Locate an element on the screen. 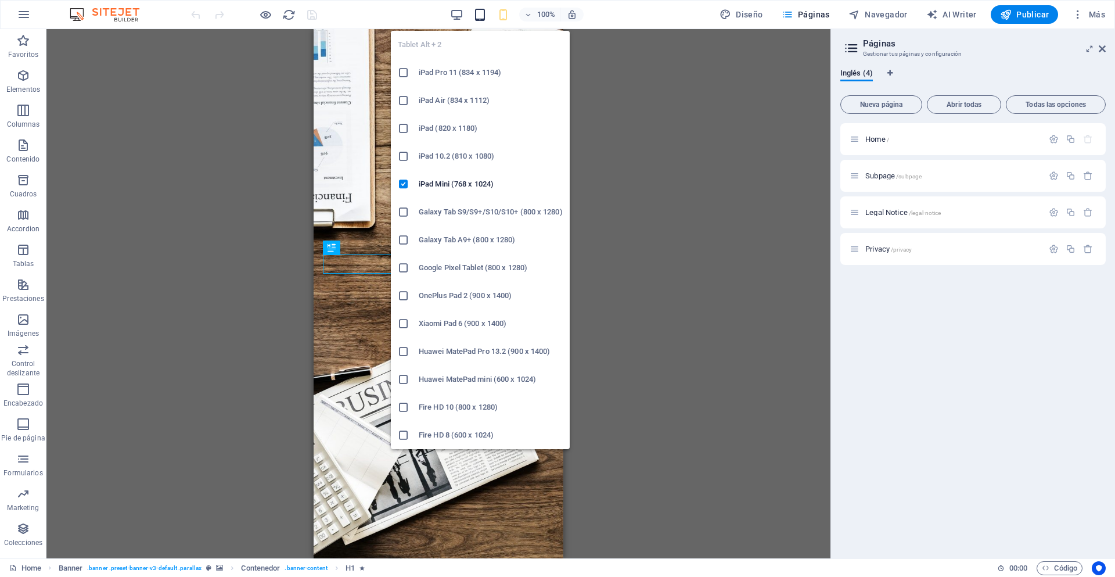  i: Al redimensionar, ajustar el nivel de zoom automáticamente para ajustarse al dispositivo elegido. is located at coordinates (572, 15).